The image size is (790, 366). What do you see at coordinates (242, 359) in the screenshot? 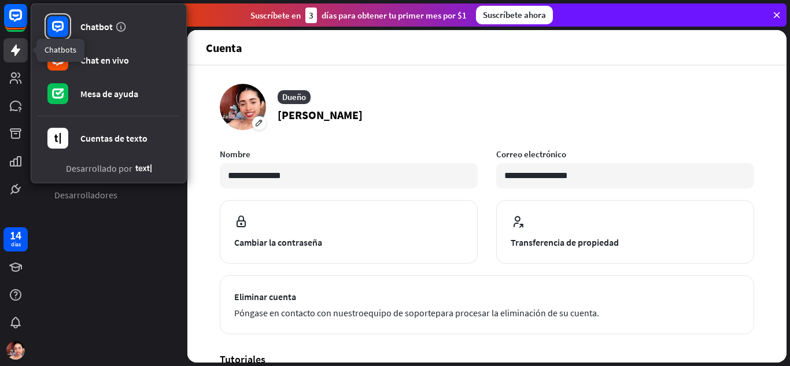
I see `font: Tutoriales` at bounding box center [242, 359].